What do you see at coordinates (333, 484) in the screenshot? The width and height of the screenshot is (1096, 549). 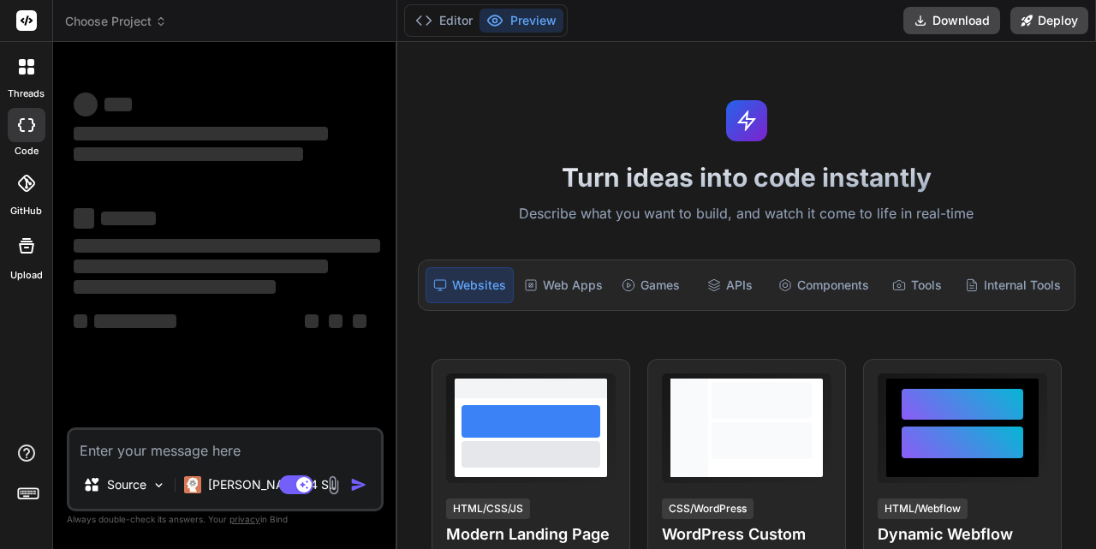 I see `img: attachment` at bounding box center [333, 484].